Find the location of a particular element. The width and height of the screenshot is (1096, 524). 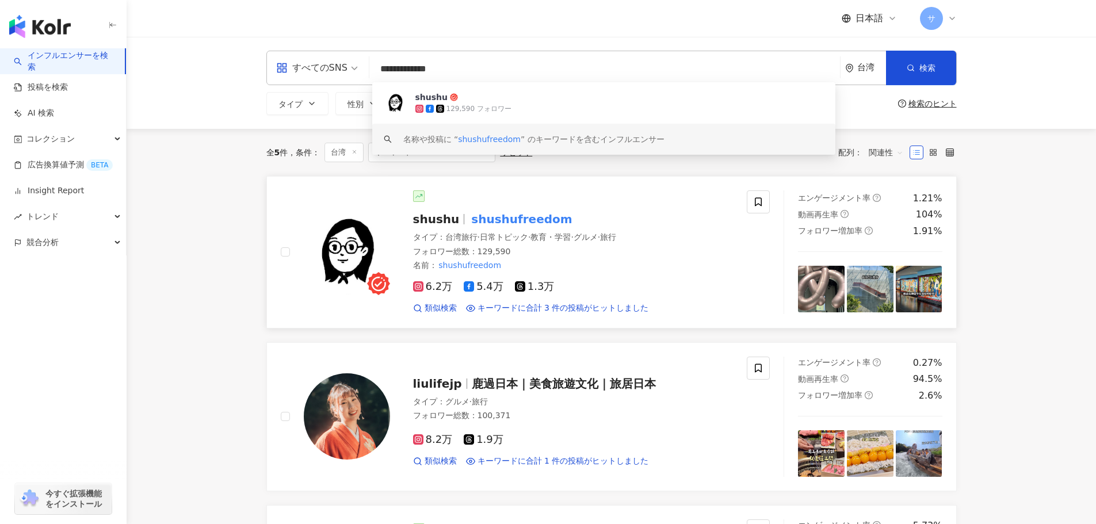

span: キーワード：shushufreedom is located at coordinates (431, 152).